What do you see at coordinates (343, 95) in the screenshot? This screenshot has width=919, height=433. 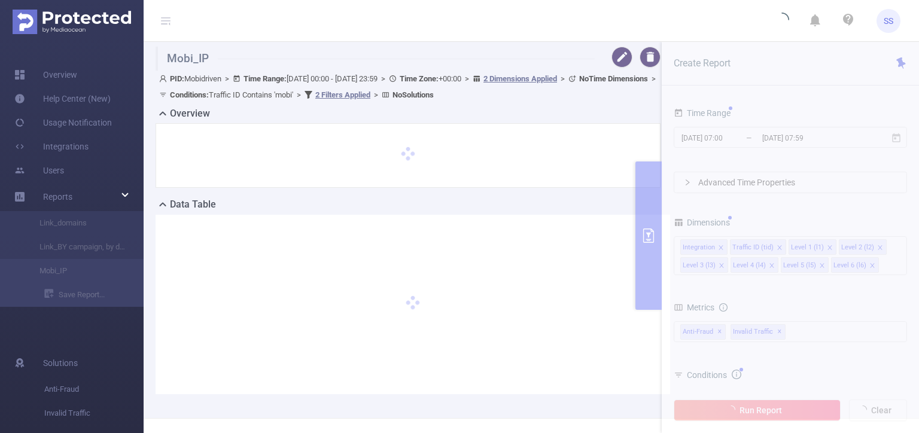 I see `u: 2 Filters Applied` at bounding box center [343, 95].